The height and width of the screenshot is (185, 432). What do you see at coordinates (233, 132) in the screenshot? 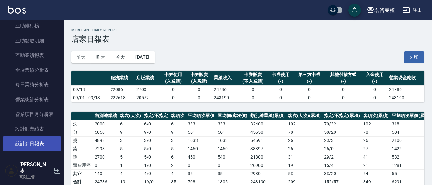
I see `td: 561` at bounding box center [233, 132].